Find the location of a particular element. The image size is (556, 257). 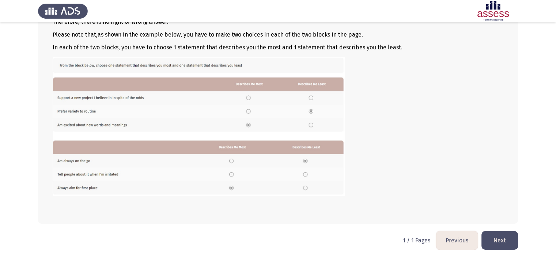

u: as shown in the example below is located at coordinates (139, 34).